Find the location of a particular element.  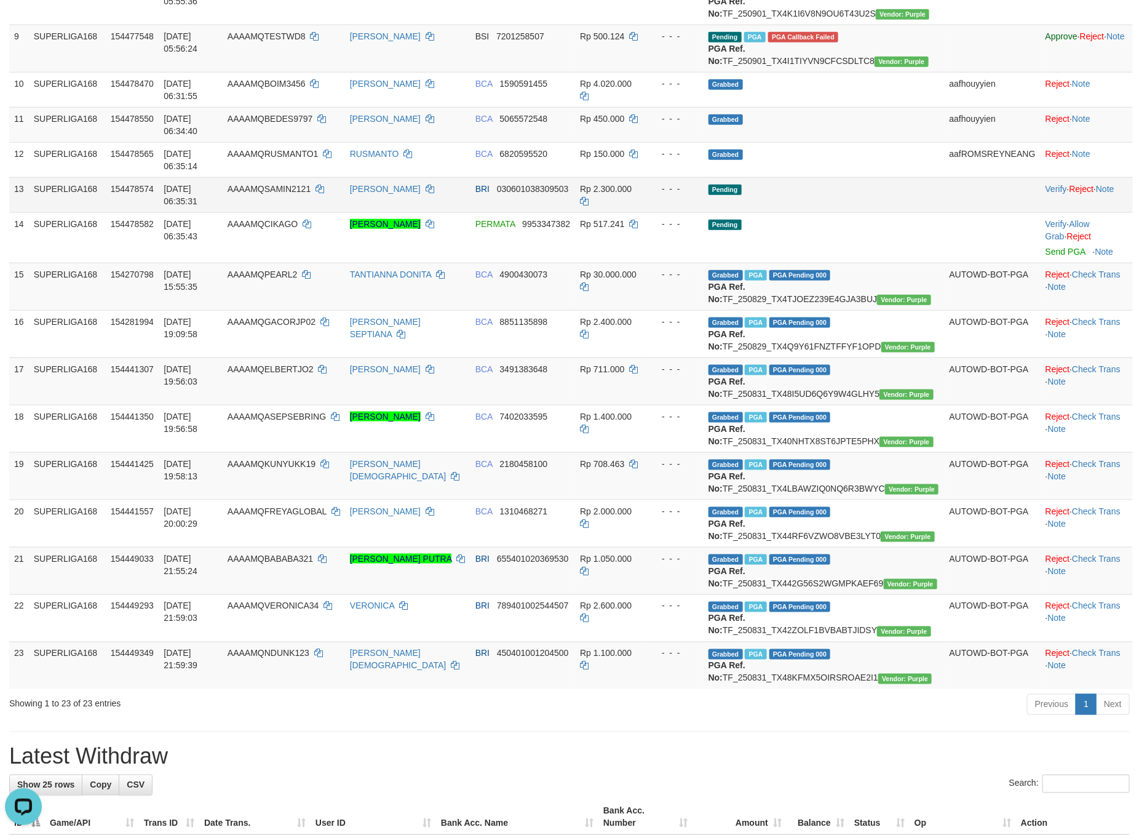

span: AAAAMQRUSMANTO1 is located at coordinates (273, 154).